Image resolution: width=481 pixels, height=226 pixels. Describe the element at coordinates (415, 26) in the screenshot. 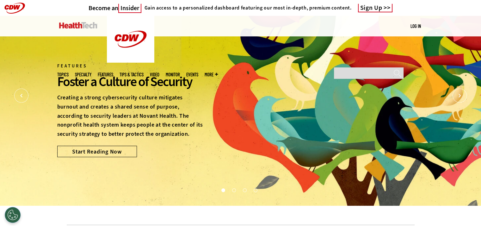

I see `div: User menu` at that location.